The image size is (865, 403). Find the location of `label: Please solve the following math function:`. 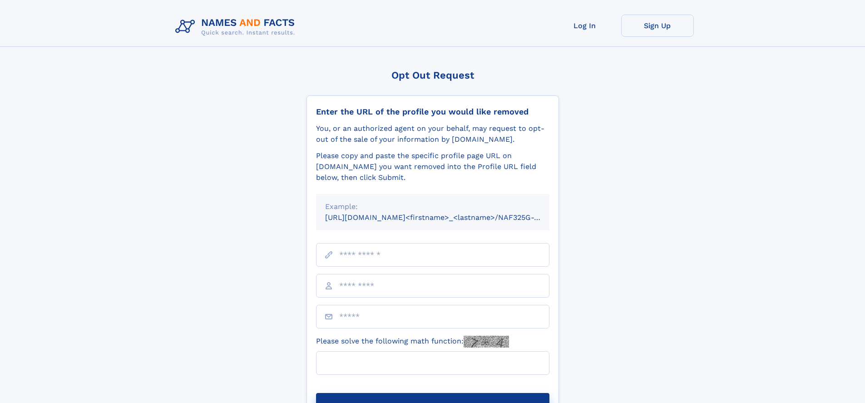

label: Please solve the following math function: is located at coordinates (412, 341).